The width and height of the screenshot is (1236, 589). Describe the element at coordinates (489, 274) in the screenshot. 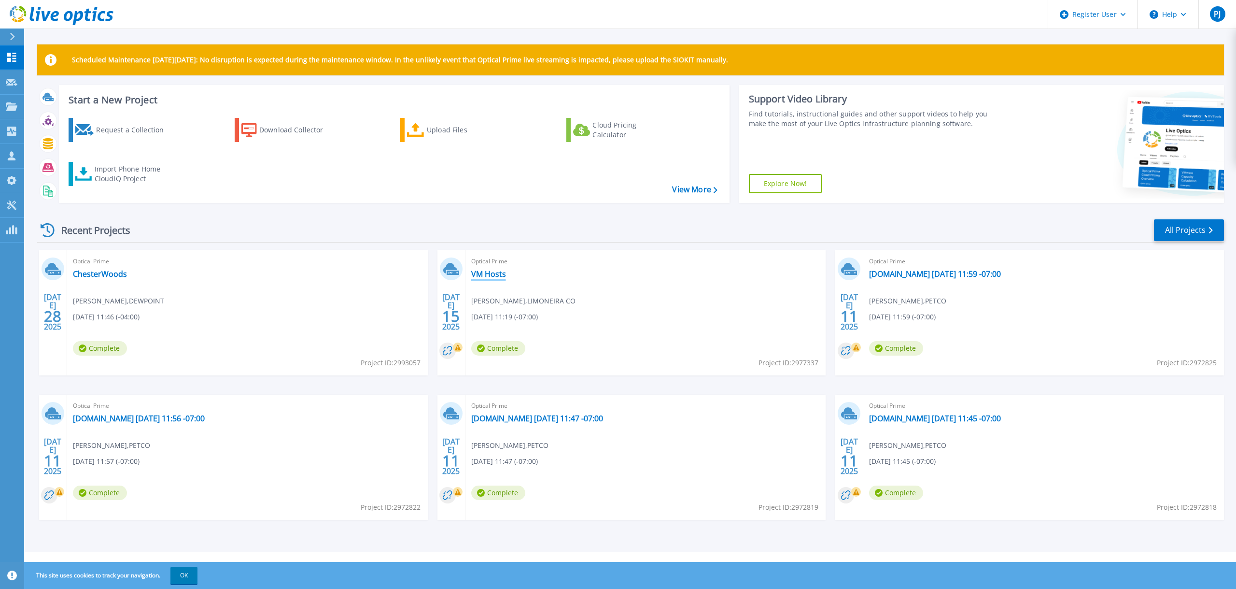

I see `a: VM Hosts` at that location.